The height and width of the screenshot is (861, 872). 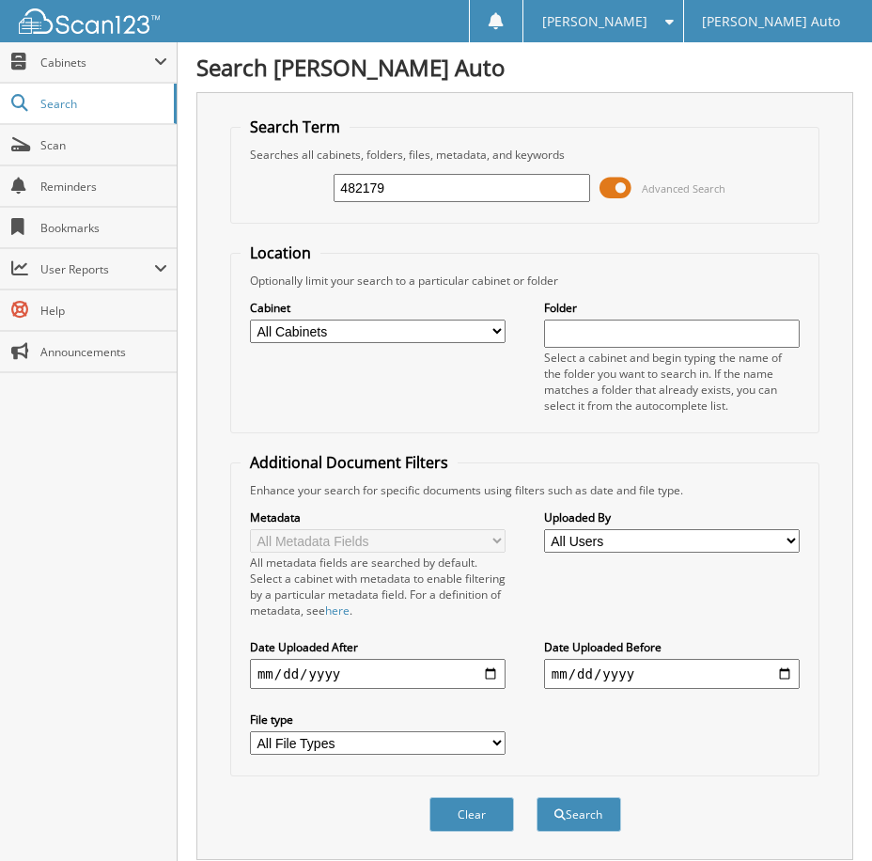 What do you see at coordinates (295, 127) in the screenshot?
I see `legend: Search Term` at bounding box center [295, 127].